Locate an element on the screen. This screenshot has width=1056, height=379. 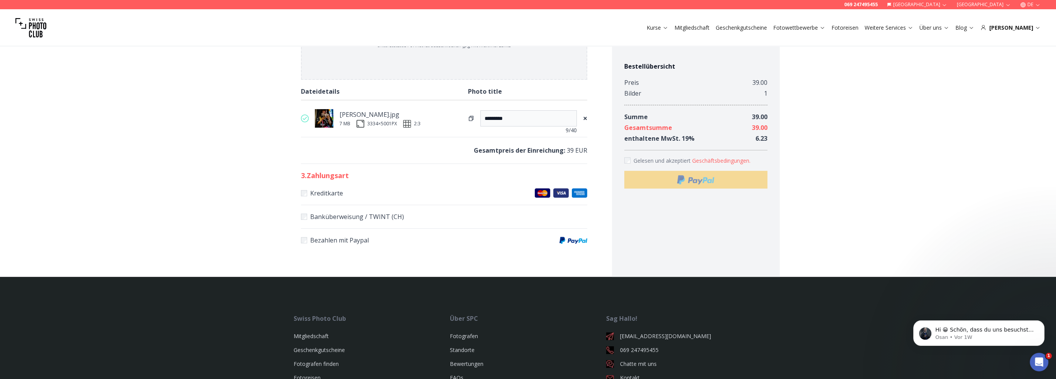
button: Fotoreisen is located at coordinates (845, 28).